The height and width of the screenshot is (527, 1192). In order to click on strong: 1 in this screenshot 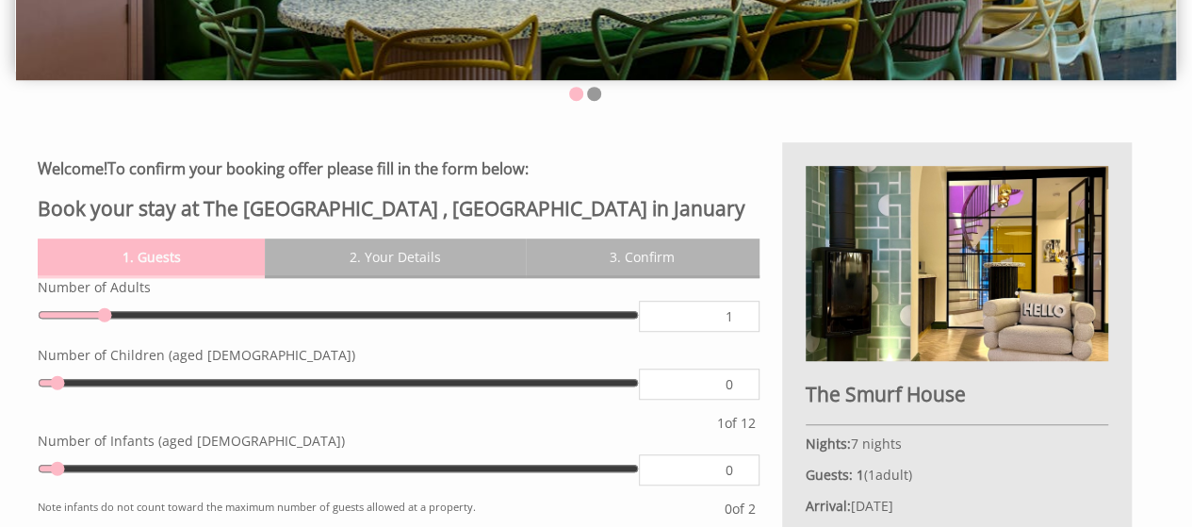, I will do `click(860, 474)`.